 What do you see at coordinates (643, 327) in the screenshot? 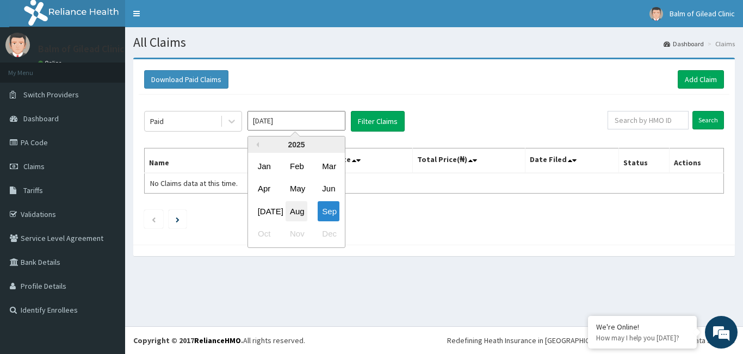
I see `div: We're Online!` at bounding box center [643, 327].